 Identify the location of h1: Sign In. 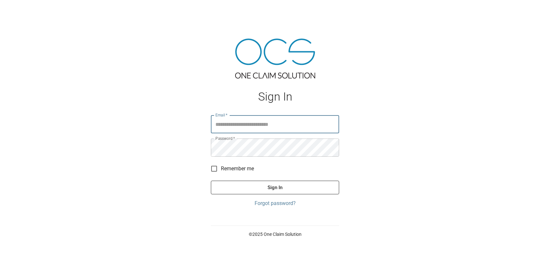
(275, 97).